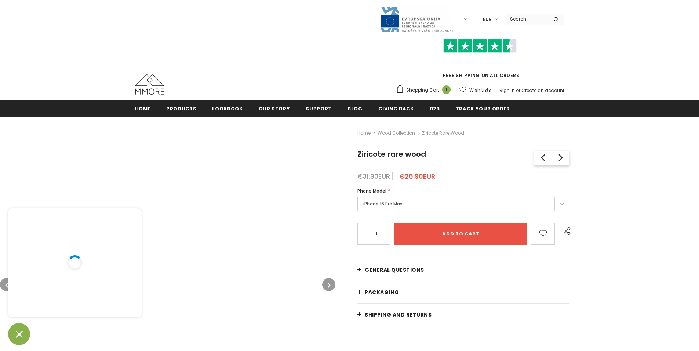 The width and height of the screenshot is (699, 351). Describe the element at coordinates (396, 109) in the screenshot. I see `span: Giving back` at that location.